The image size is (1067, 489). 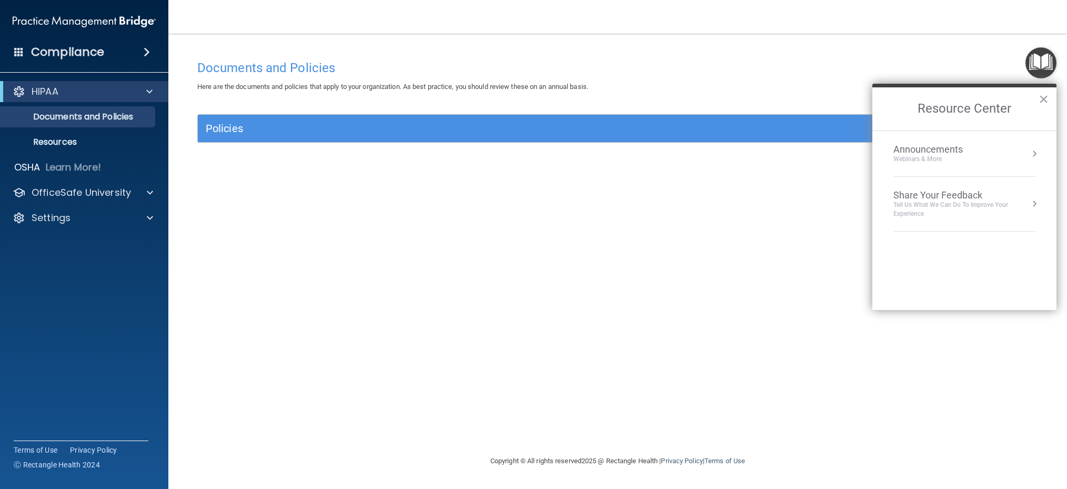 I want to click on a: OfficeSafe University, so click(x=83, y=193).